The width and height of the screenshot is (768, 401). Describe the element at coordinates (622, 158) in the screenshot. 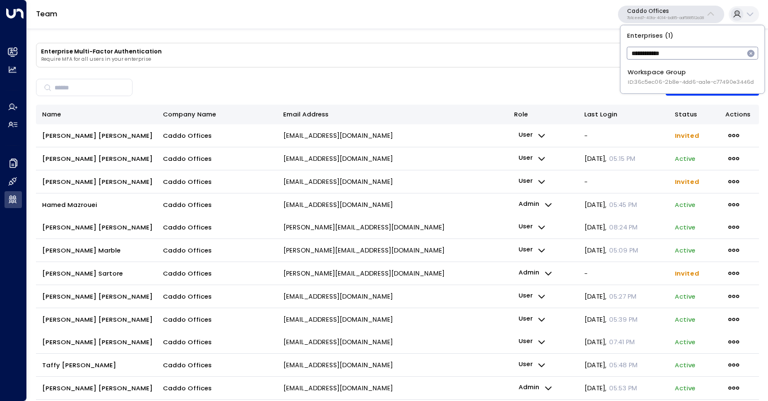

I see `span: 05:15 PM` at that location.